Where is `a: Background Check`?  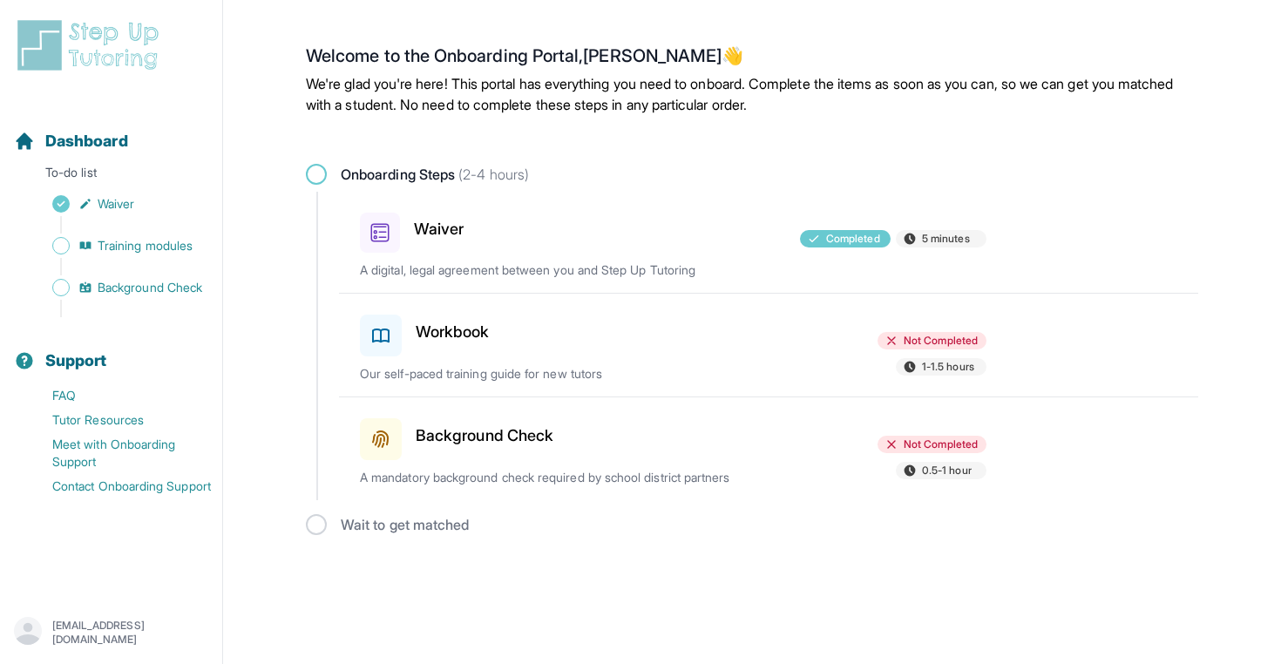 a: Background Check is located at coordinates (118, 288).